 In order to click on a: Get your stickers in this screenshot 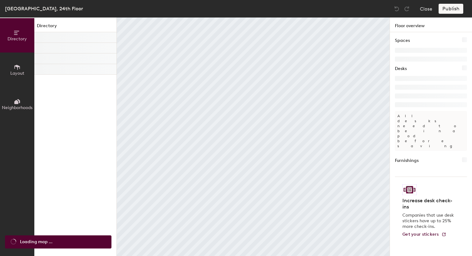, I will do `click(424, 234)`.